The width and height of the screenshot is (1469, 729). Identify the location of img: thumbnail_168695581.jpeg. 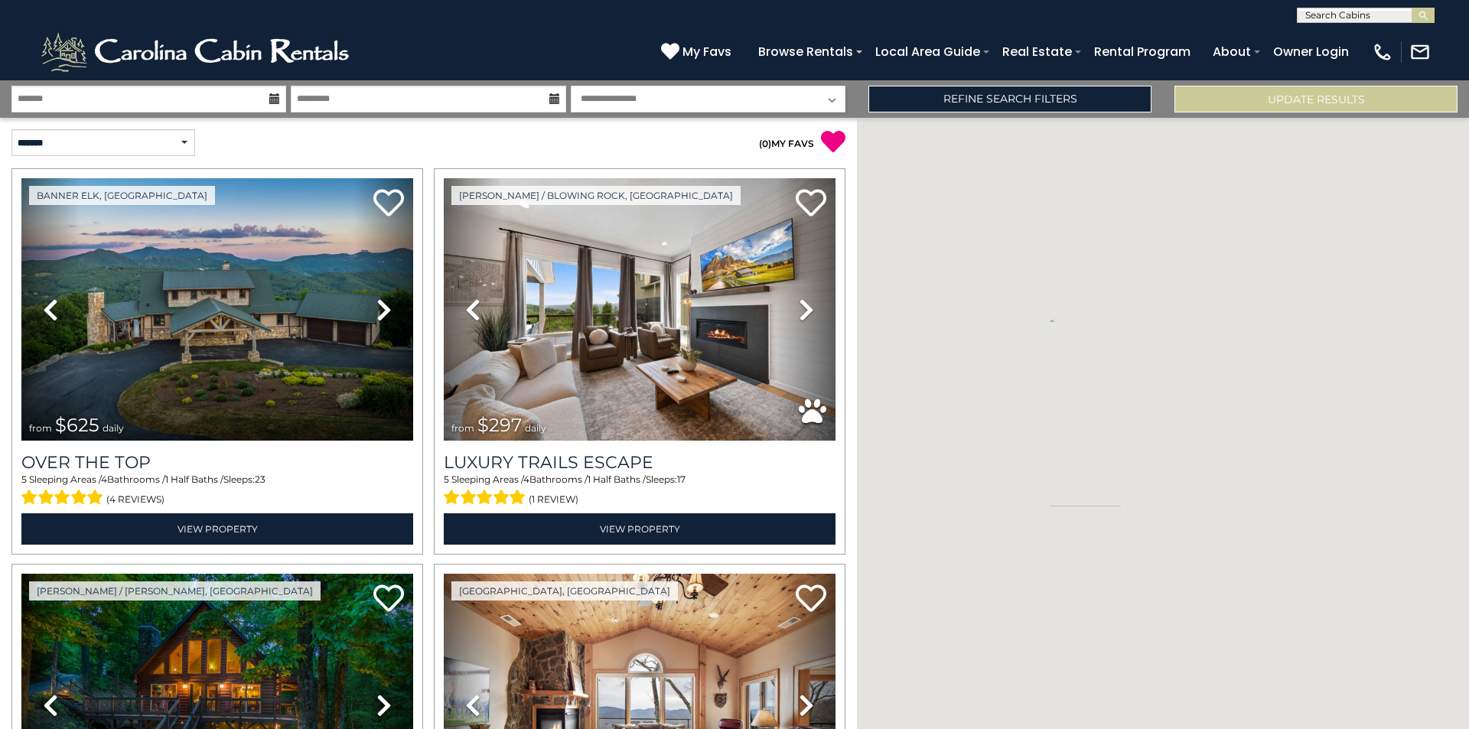
(640, 309).